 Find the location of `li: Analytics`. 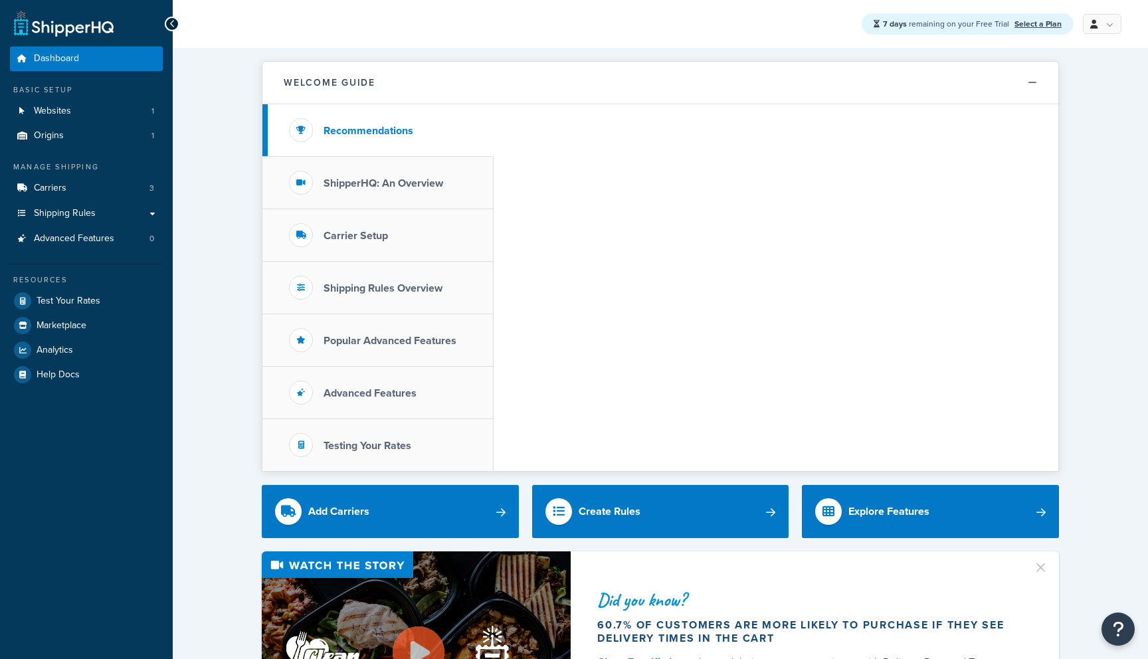

li: Analytics is located at coordinates (86, 350).